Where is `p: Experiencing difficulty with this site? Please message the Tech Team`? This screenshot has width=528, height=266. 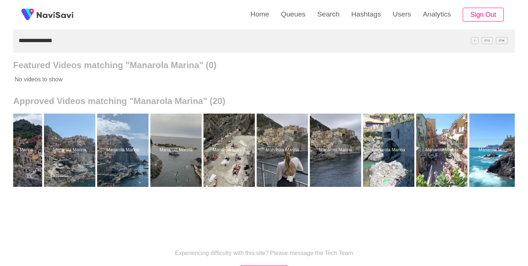 p: Experiencing difficulty with this site? Please message the Tech Team is located at coordinates (264, 254).